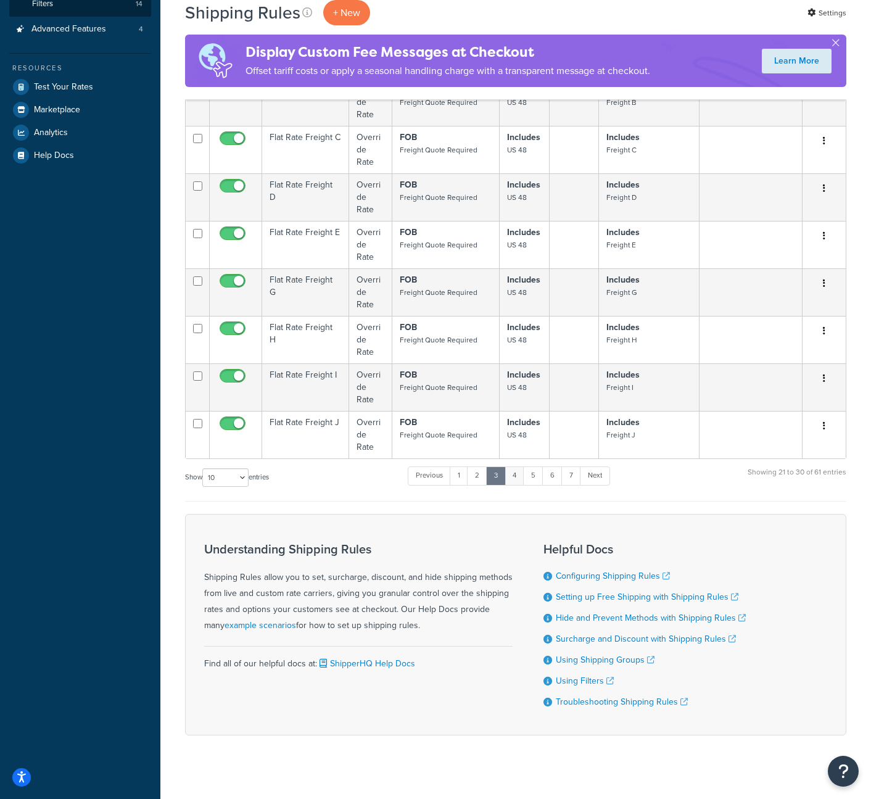 This screenshot has width=871, height=799. Describe the element at coordinates (305, 102) in the screenshot. I see `td: Flat Rate Freight B` at that location.